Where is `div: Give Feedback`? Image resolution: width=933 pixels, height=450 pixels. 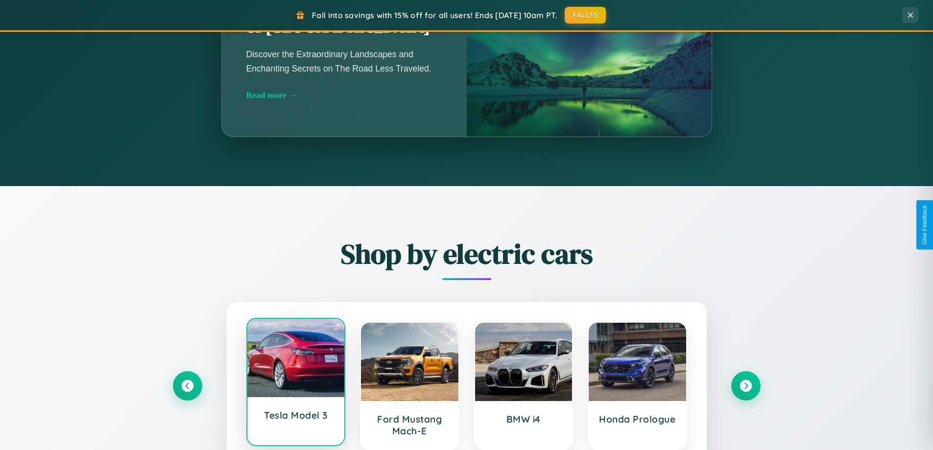
div: Give Feedback is located at coordinates (925, 225).